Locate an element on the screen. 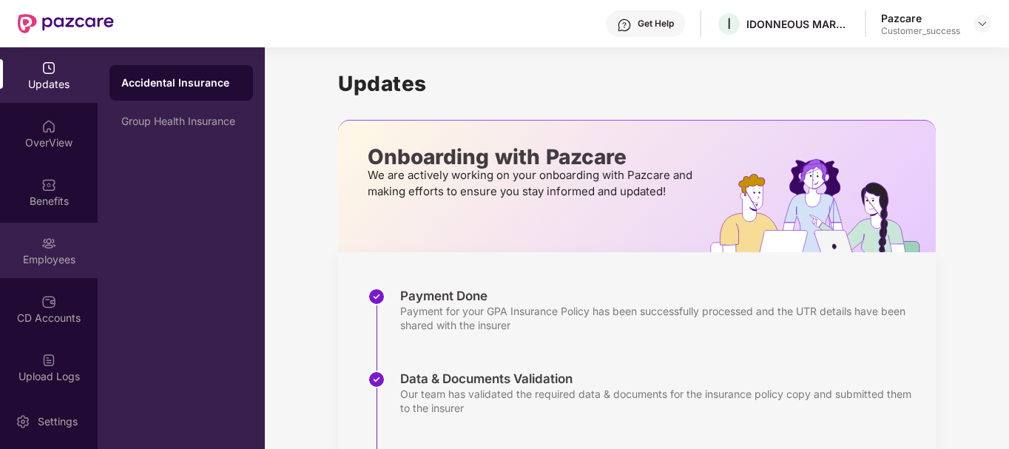 This screenshot has height=449, width=1009. div: Pazcare is located at coordinates (920, 18).